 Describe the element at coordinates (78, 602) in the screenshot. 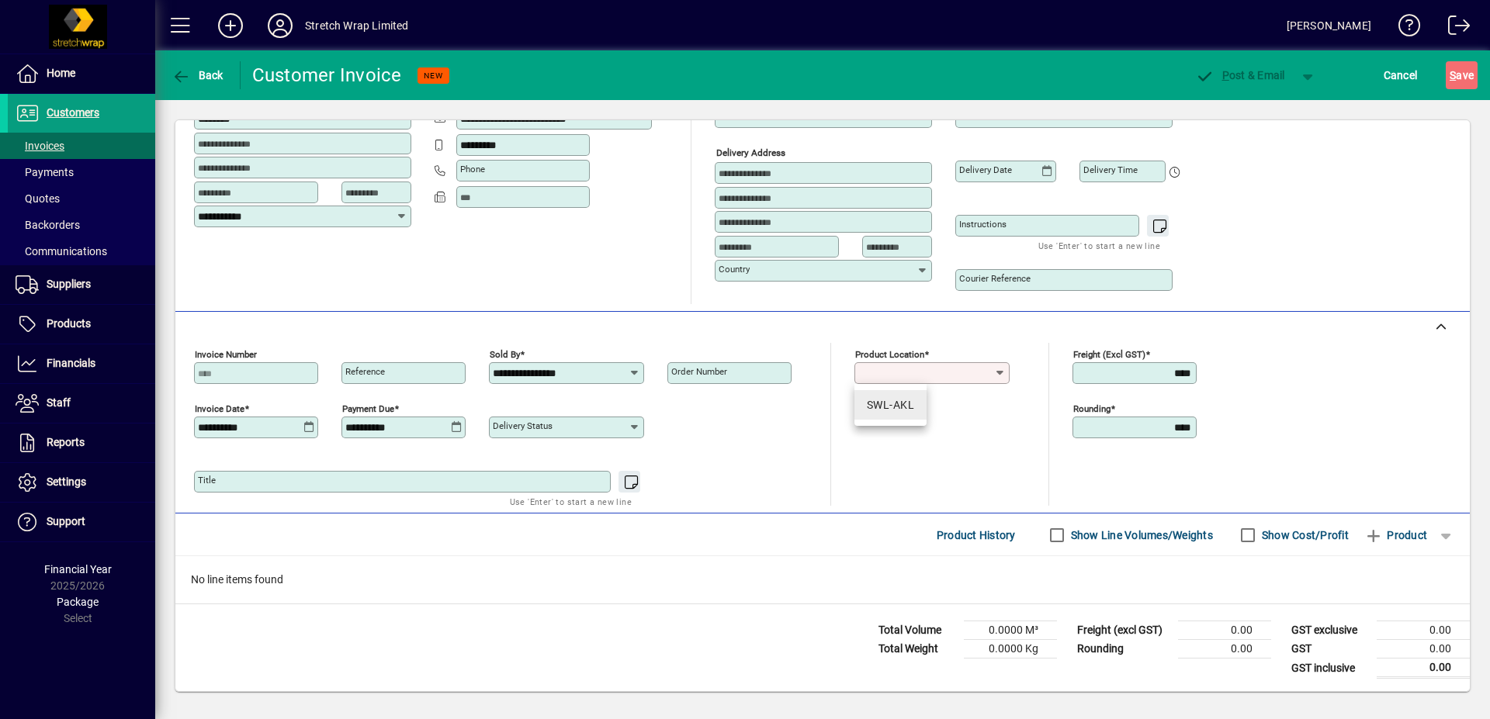

I see `span: Package` at that location.